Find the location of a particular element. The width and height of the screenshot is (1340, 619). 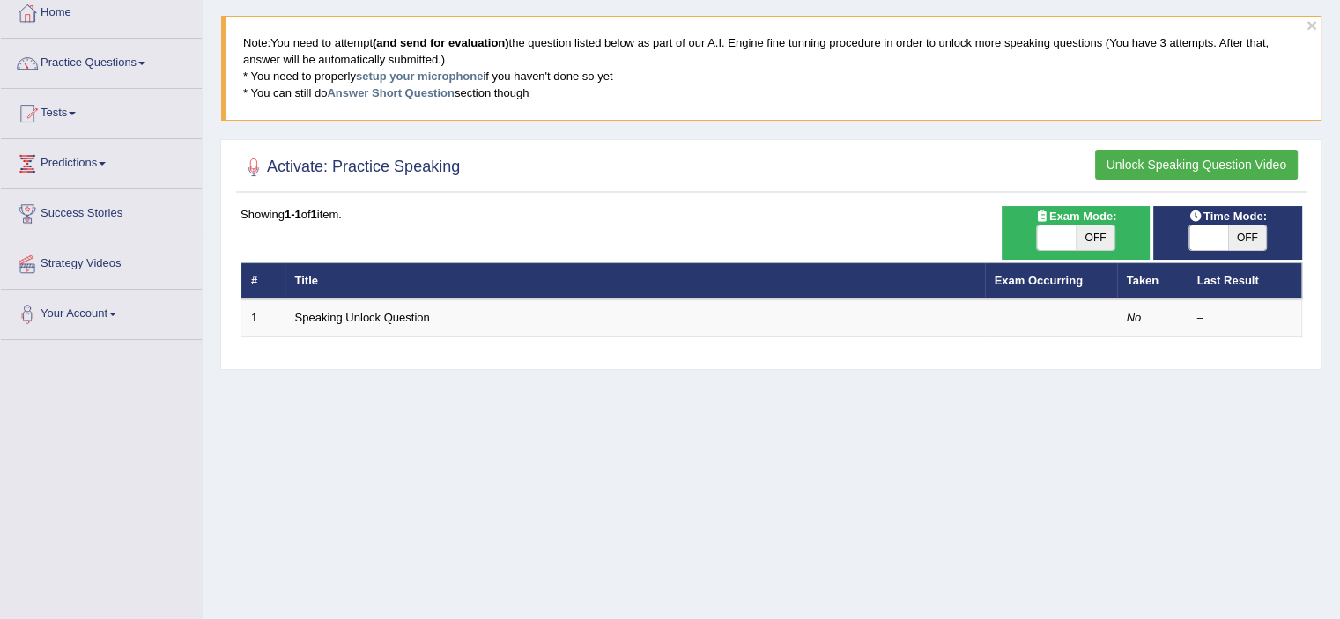

blockquote: You need to attempt the question listed below as part of our A.I. Engine fine tunning procedure i... is located at coordinates (771, 68).